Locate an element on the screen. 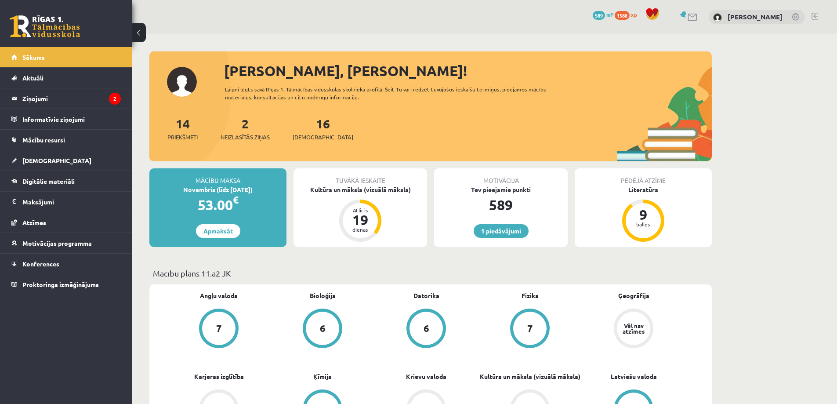 The height and width of the screenshot is (404, 837). span: Neizlasītās ziņas is located at coordinates (245, 137).